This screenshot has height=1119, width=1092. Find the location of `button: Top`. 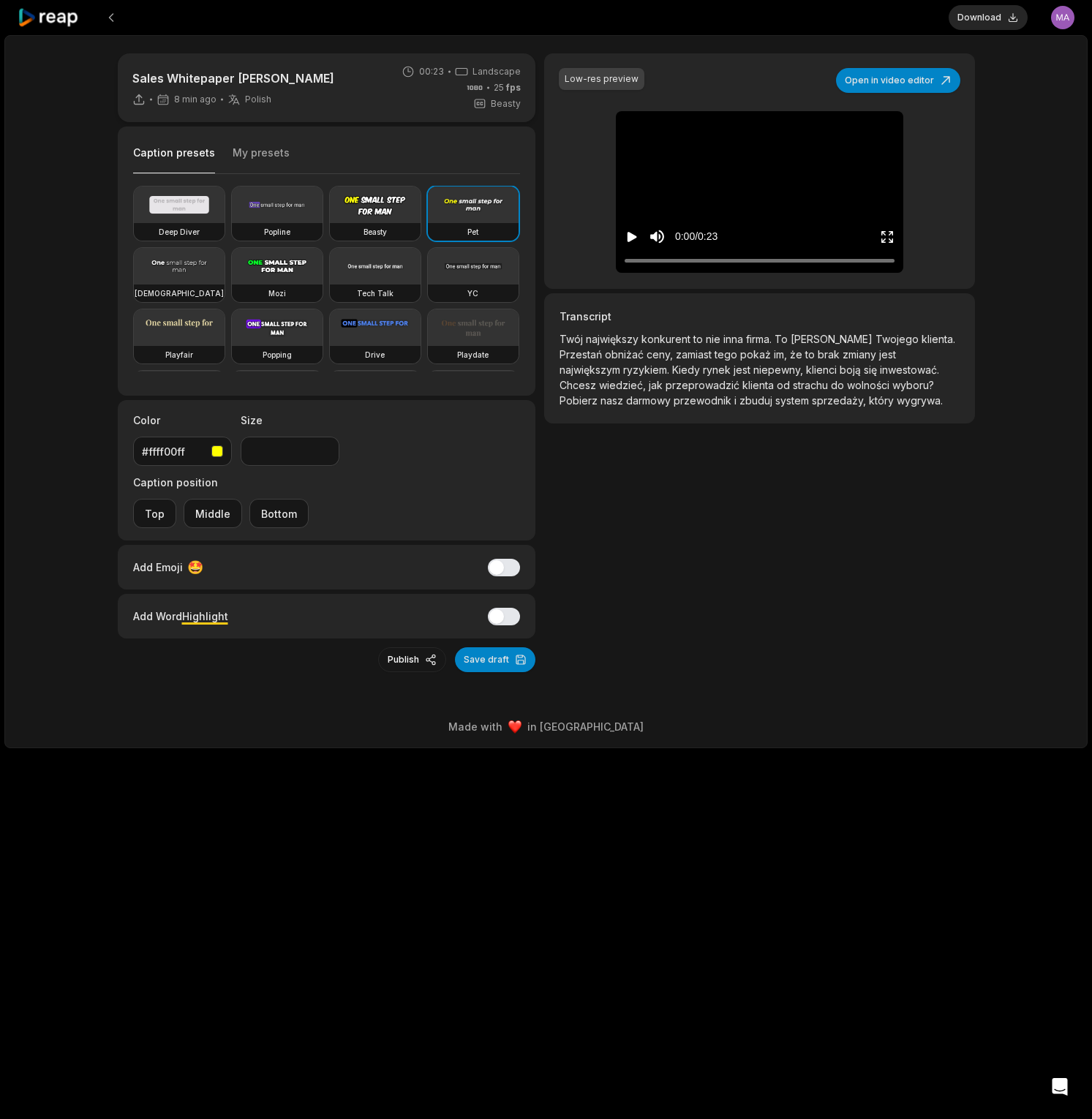

button: Top is located at coordinates (155, 514).